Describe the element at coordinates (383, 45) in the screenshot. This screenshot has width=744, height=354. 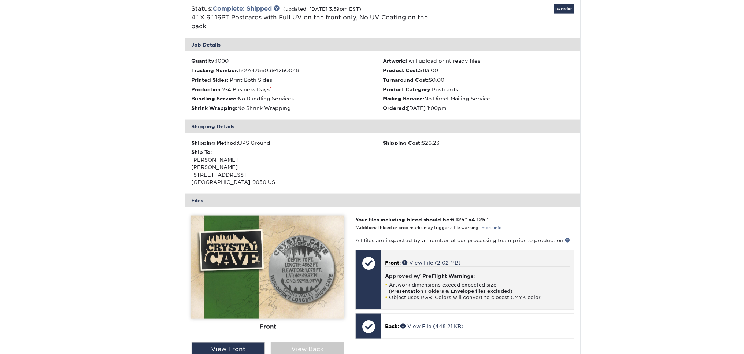
I see `div: Job Details` at that location.